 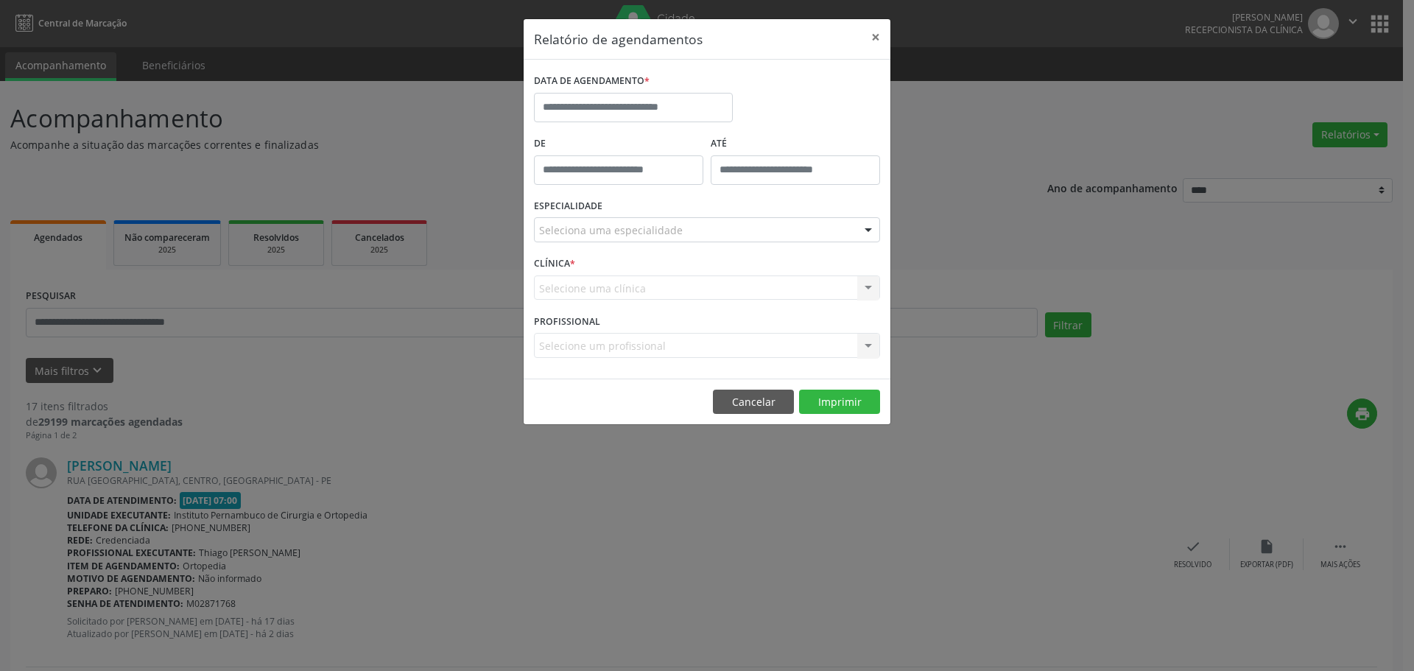 I want to click on label: DATA DE AGENDAMENTO, so click(x=591, y=81).